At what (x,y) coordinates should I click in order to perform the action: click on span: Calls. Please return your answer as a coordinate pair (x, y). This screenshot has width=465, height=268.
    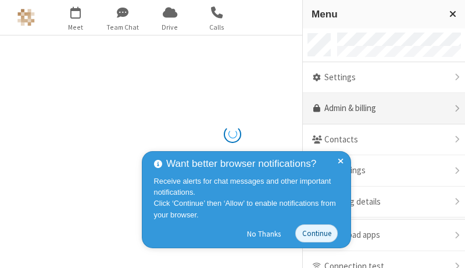
    Looking at the image, I should click on (217, 27).